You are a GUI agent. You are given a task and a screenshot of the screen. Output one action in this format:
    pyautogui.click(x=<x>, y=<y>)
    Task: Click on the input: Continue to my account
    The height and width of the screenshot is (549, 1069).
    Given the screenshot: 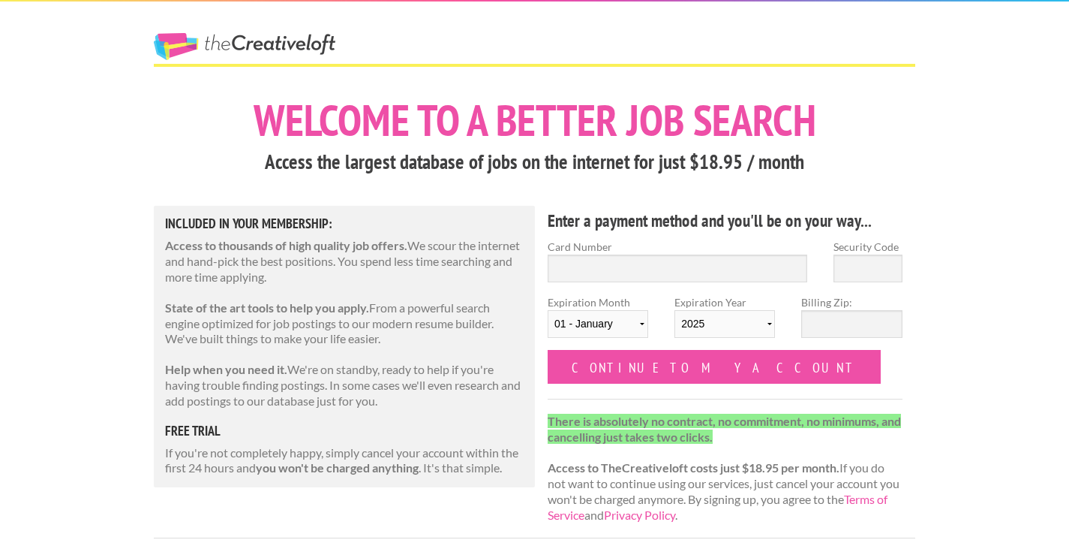 What is the action you would take?
    pyautogui.click(x=714, y=366)
    